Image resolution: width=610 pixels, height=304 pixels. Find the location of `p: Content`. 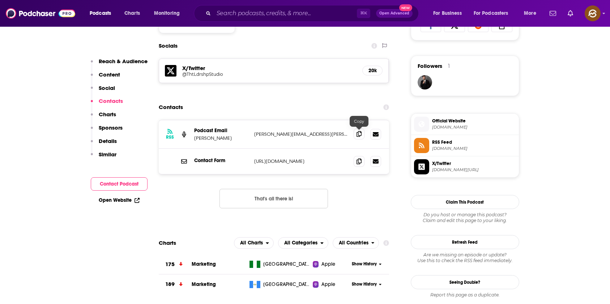

p: Content is located at coordinates (109, 74).